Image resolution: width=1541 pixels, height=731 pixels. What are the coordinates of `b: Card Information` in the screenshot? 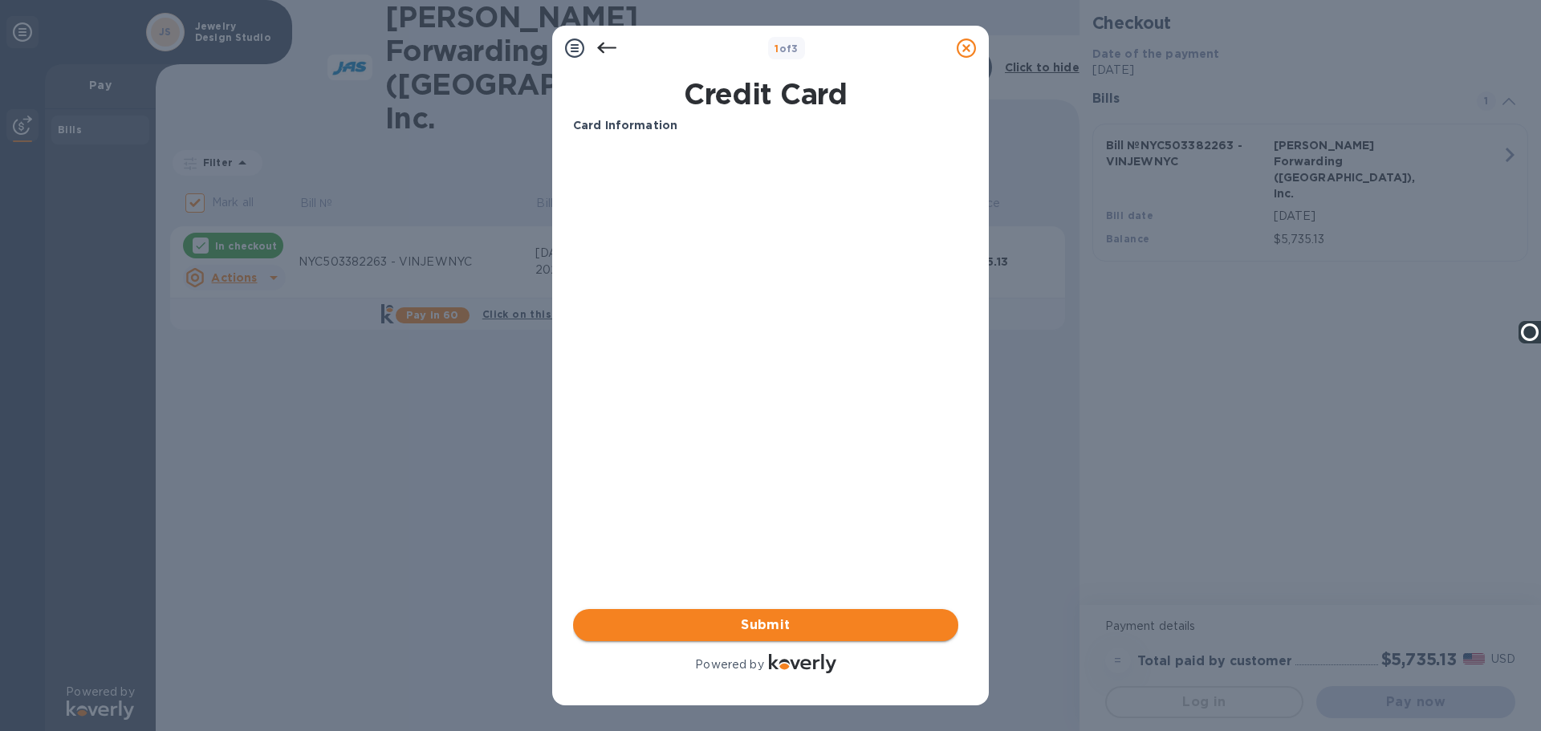 It's located at (625, 125).